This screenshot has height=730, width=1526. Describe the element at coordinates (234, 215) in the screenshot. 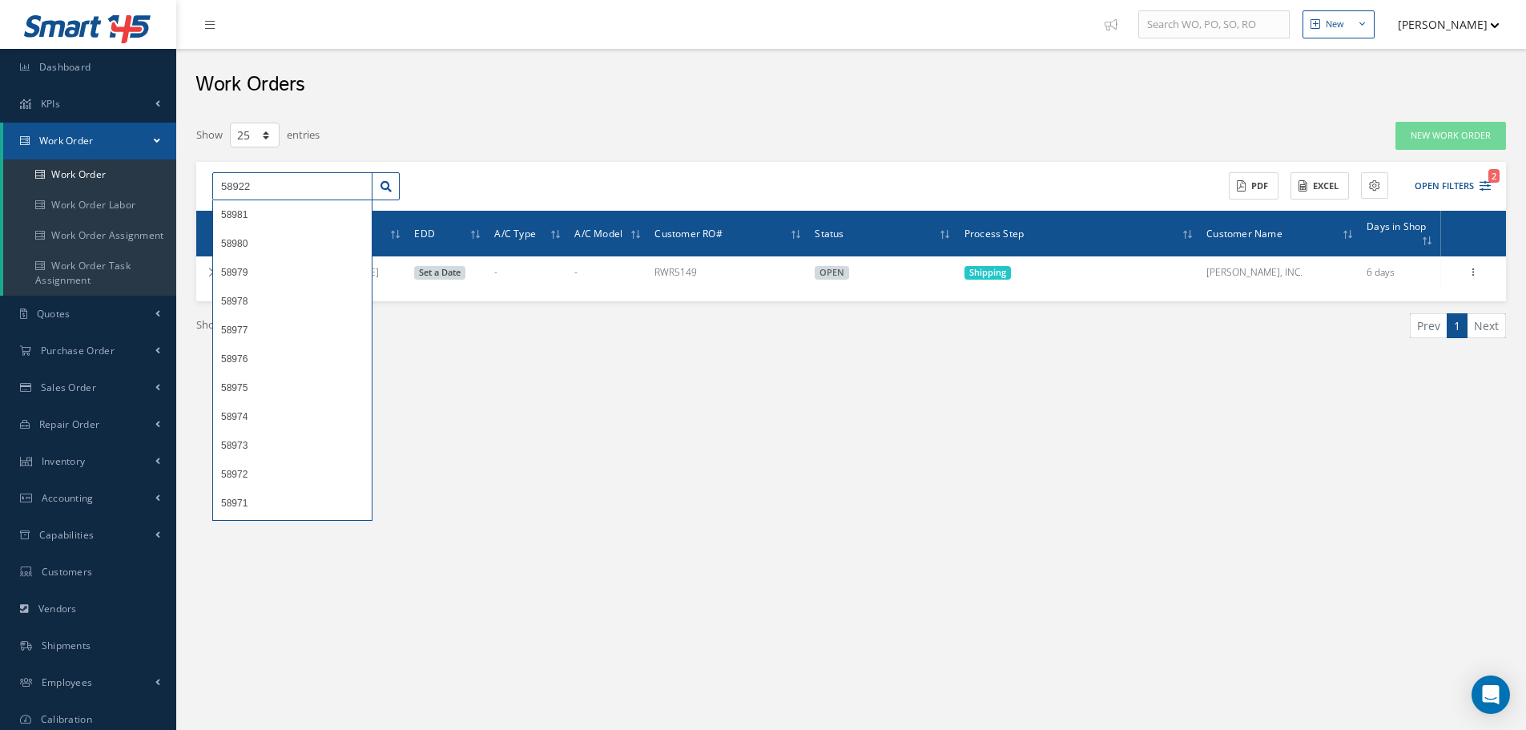

I see `span: 58981` at that location.